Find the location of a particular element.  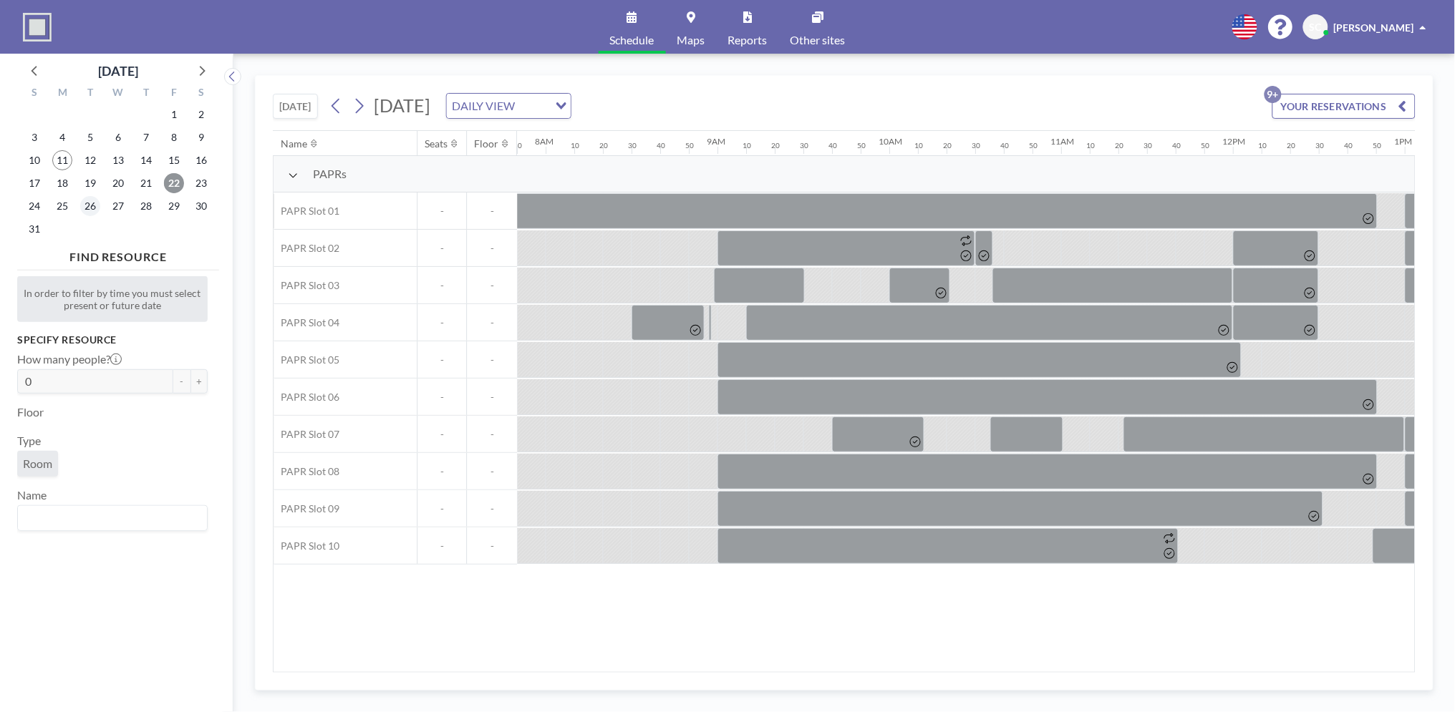

div: W is located at coordinates (118, 94).